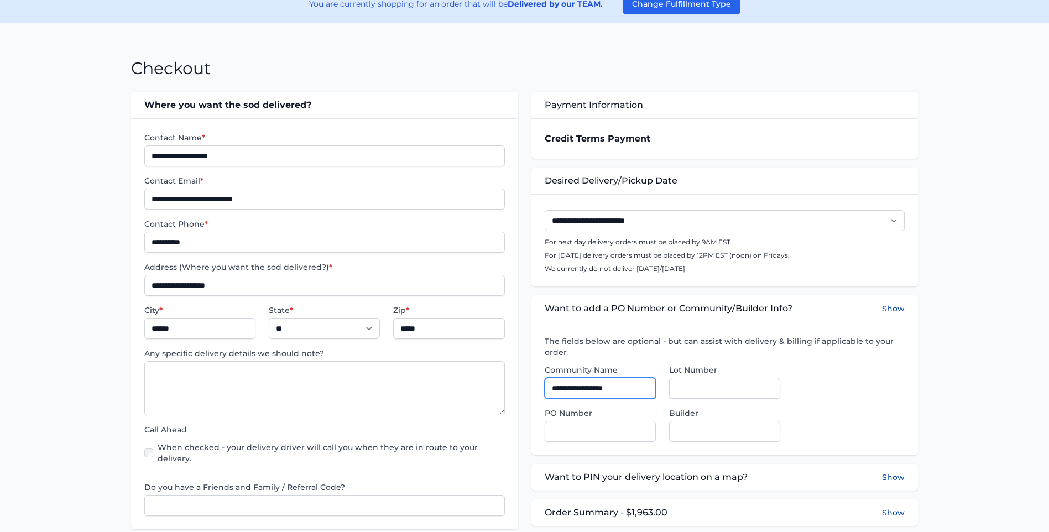 The height and width of the screenshot is (532, 1049). I want to click on label: Contact Name, so click(324, 138).